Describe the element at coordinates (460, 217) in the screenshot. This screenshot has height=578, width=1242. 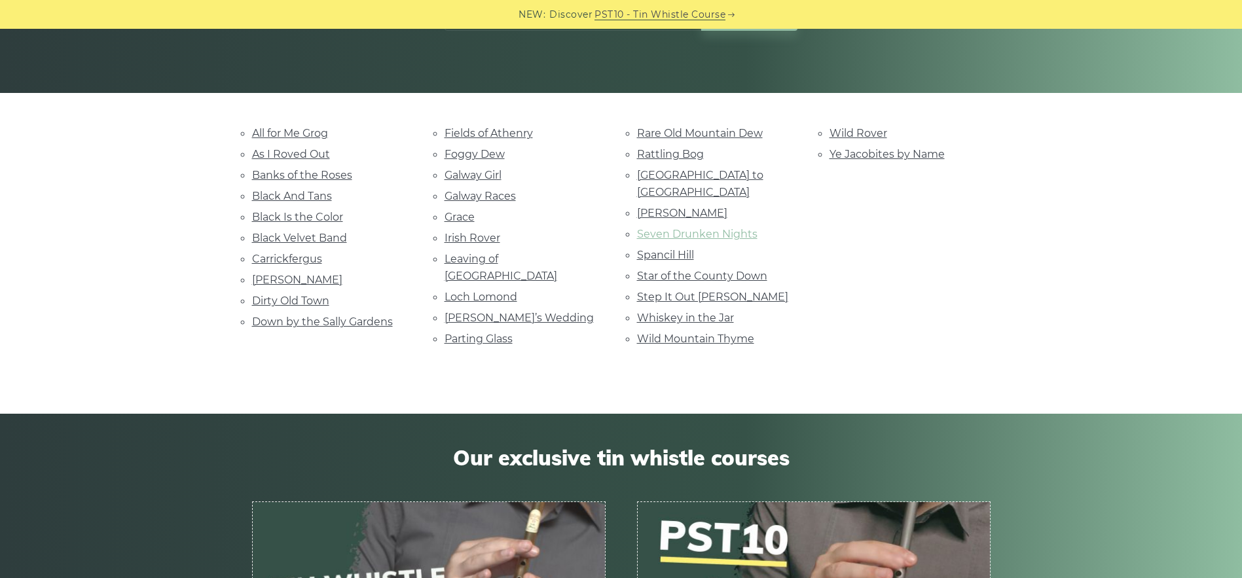
I see `a: Grace` at that location.